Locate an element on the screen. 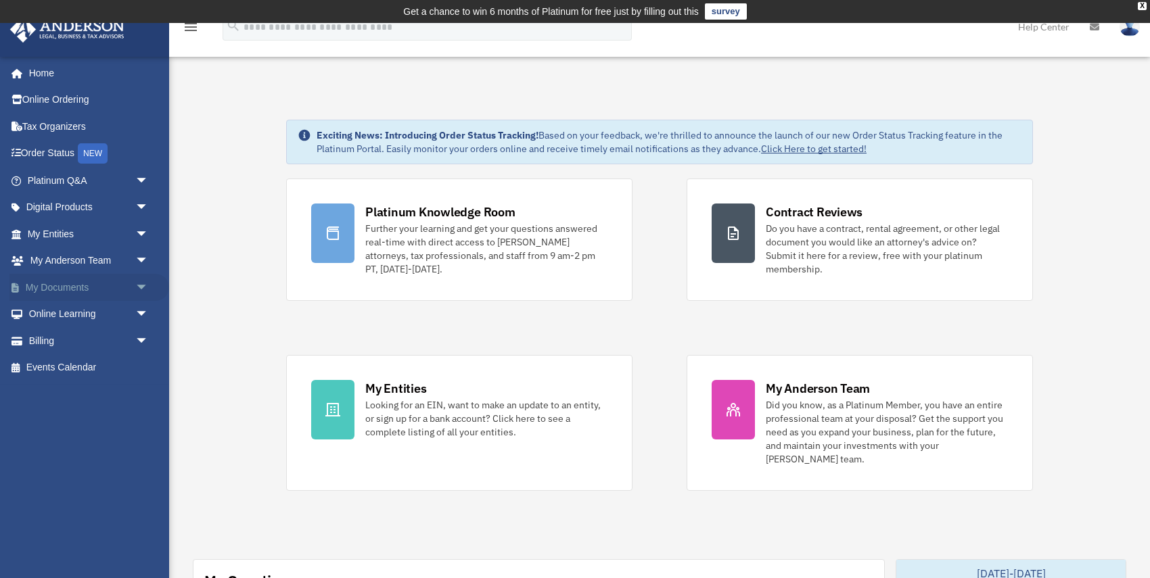  a: My Entitiesarrow_drop_down is located at coordinates (89, 234).